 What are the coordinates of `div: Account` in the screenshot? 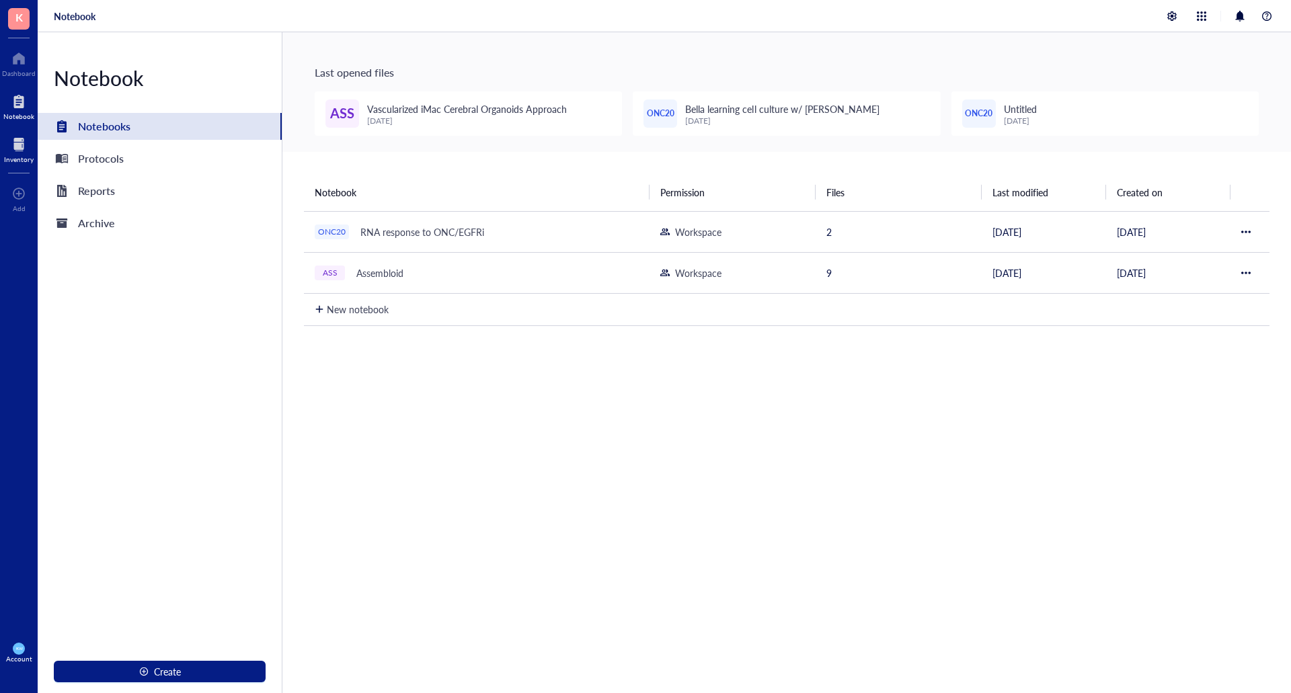 It's located at (19, 659).